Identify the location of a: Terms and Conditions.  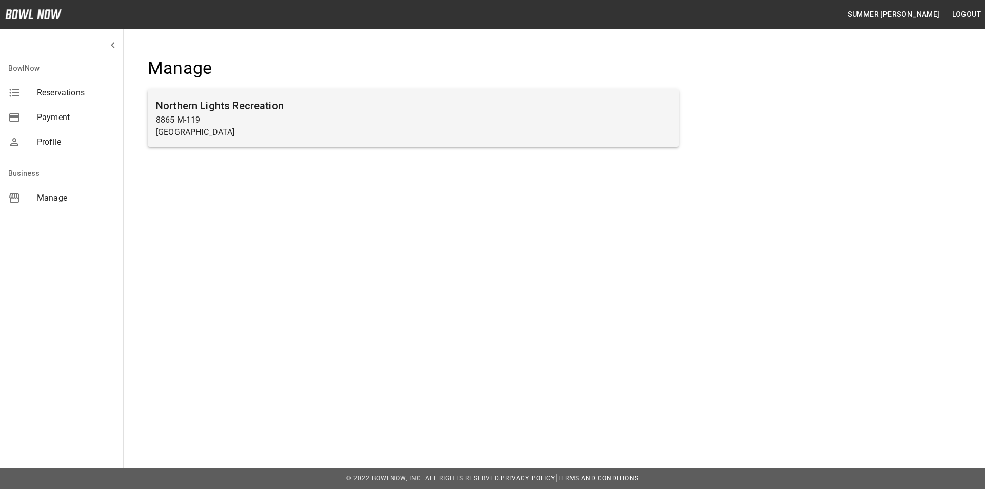
(598, 478).